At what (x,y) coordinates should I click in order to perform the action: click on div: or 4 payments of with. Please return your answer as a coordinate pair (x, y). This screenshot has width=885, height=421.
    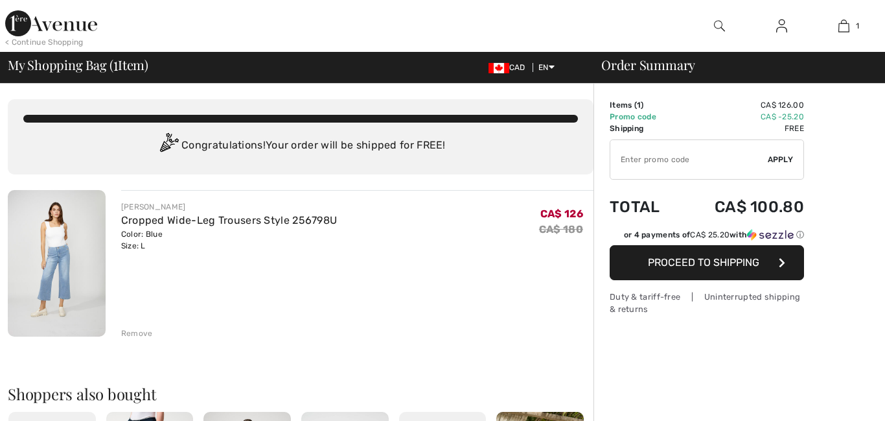
    Looking at the image, I should click on (714, 235).